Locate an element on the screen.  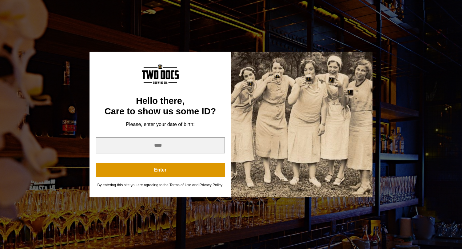
div: By entering this site you are agreeing to the Terms of Use and Privacy Policy. is located at coordinates (160, 185).